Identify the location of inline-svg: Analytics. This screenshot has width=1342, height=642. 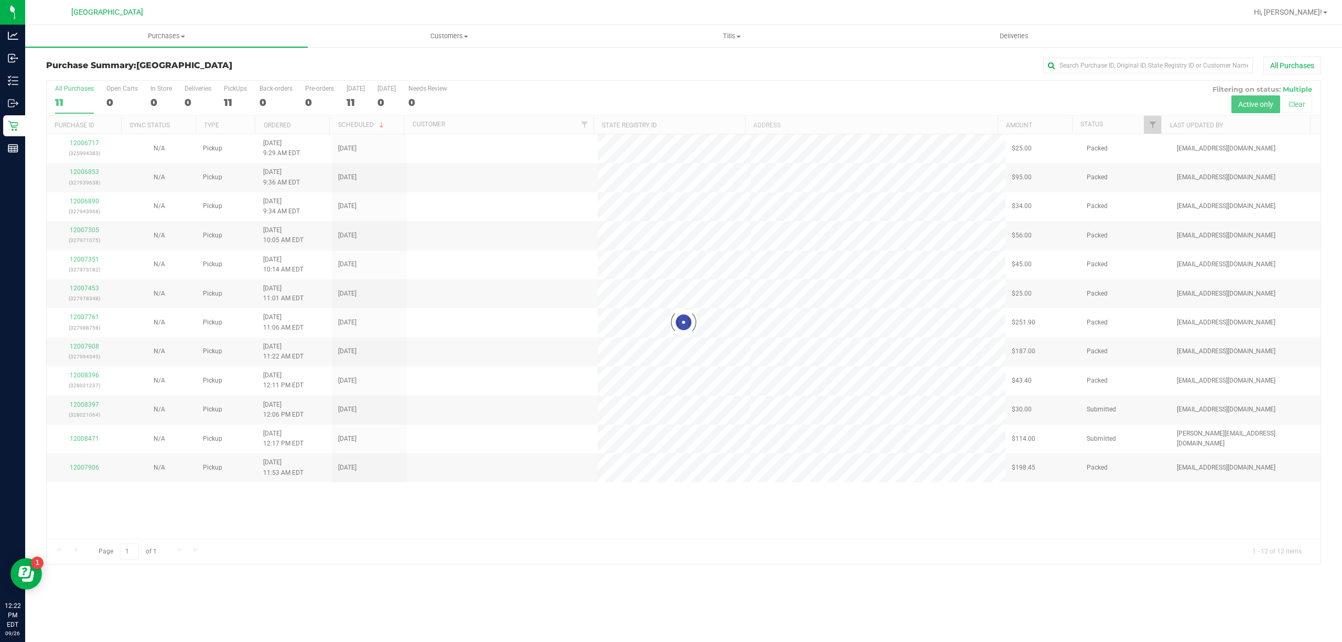
(13, 36).